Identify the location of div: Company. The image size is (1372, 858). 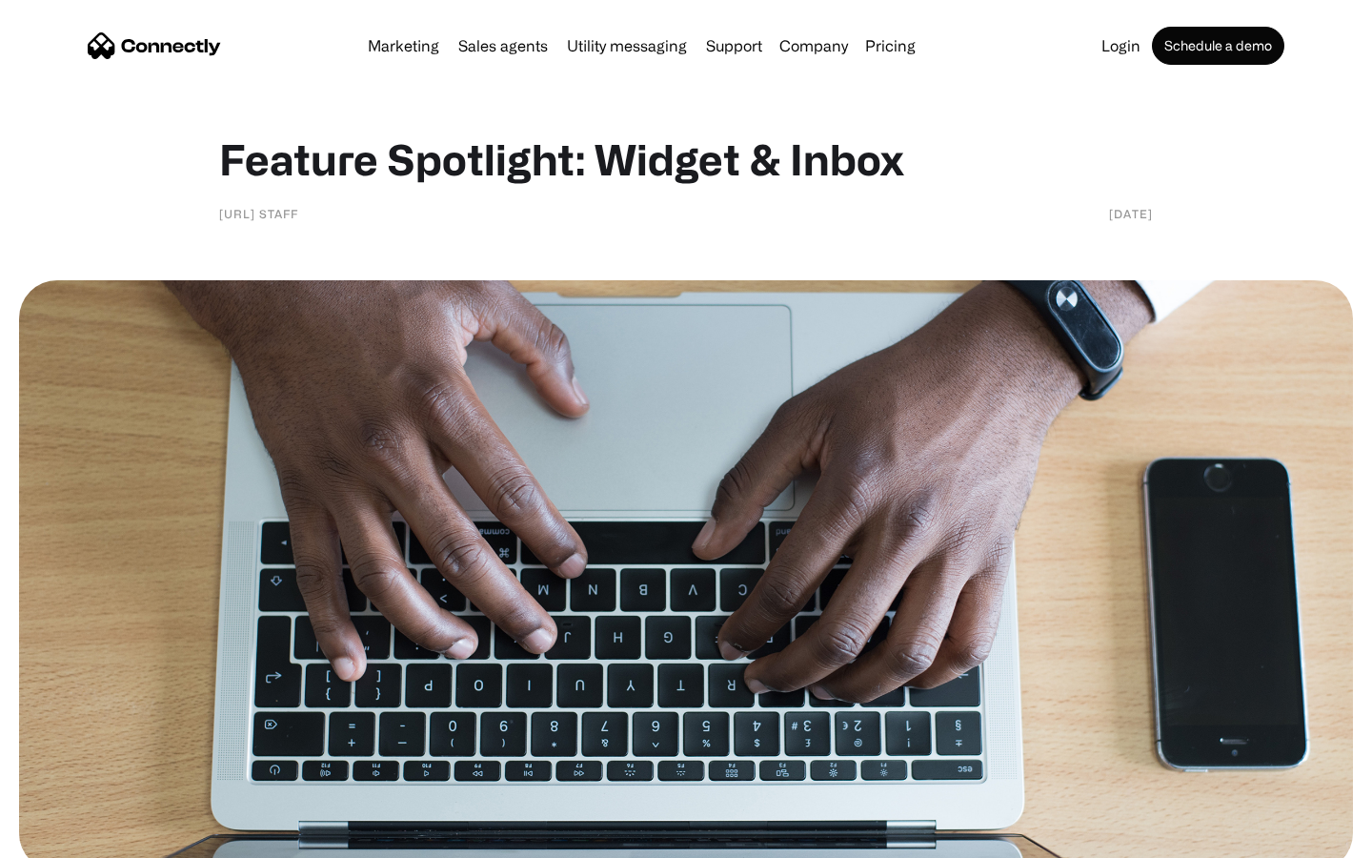
(814, 46).